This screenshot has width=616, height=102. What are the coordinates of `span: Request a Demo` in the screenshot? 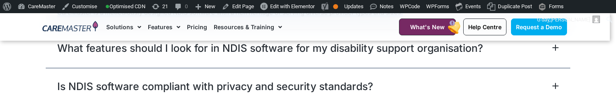 It's located at (539, 27).